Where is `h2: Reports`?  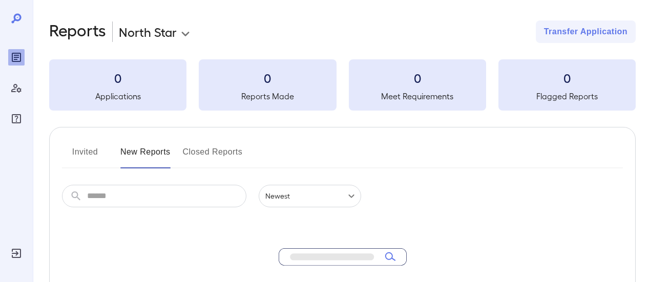
h2: Reports is located at coordinates (77, 32).